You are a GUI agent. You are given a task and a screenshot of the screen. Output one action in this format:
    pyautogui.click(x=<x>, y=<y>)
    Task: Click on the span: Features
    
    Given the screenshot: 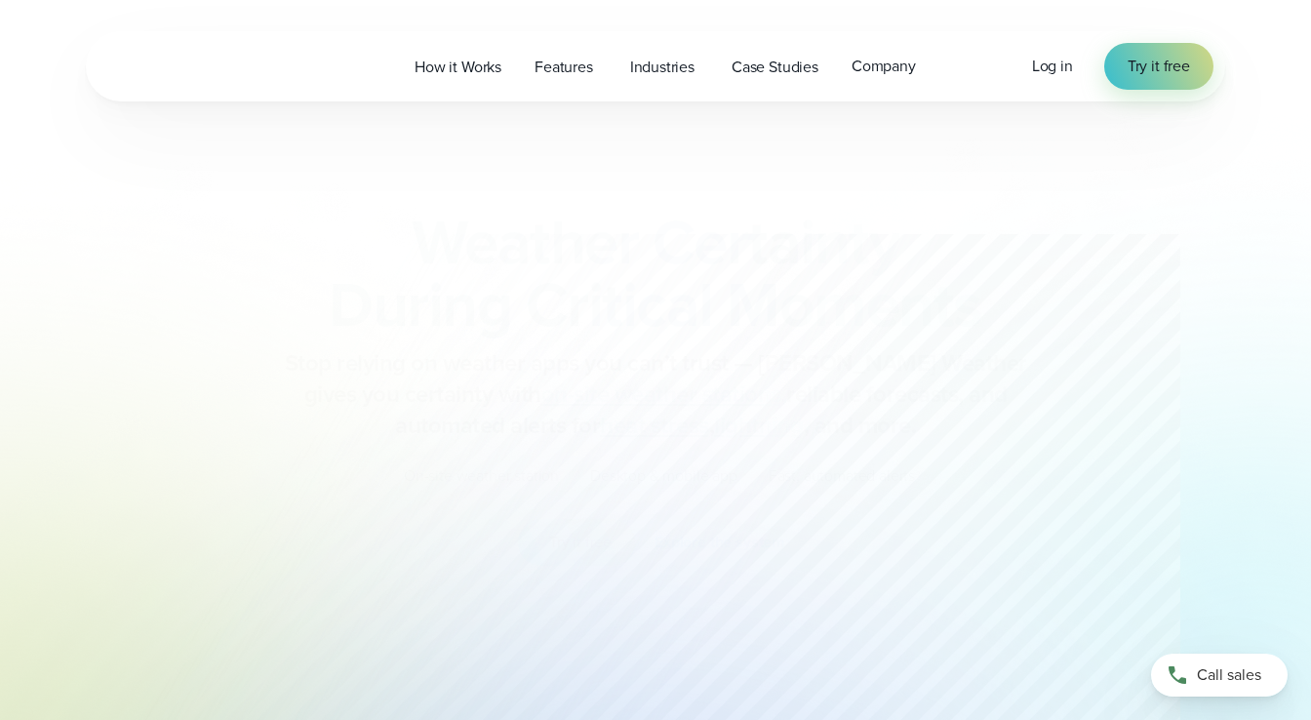 What is the action you would take?
    pyautogui.click(x=564, y=67)
    